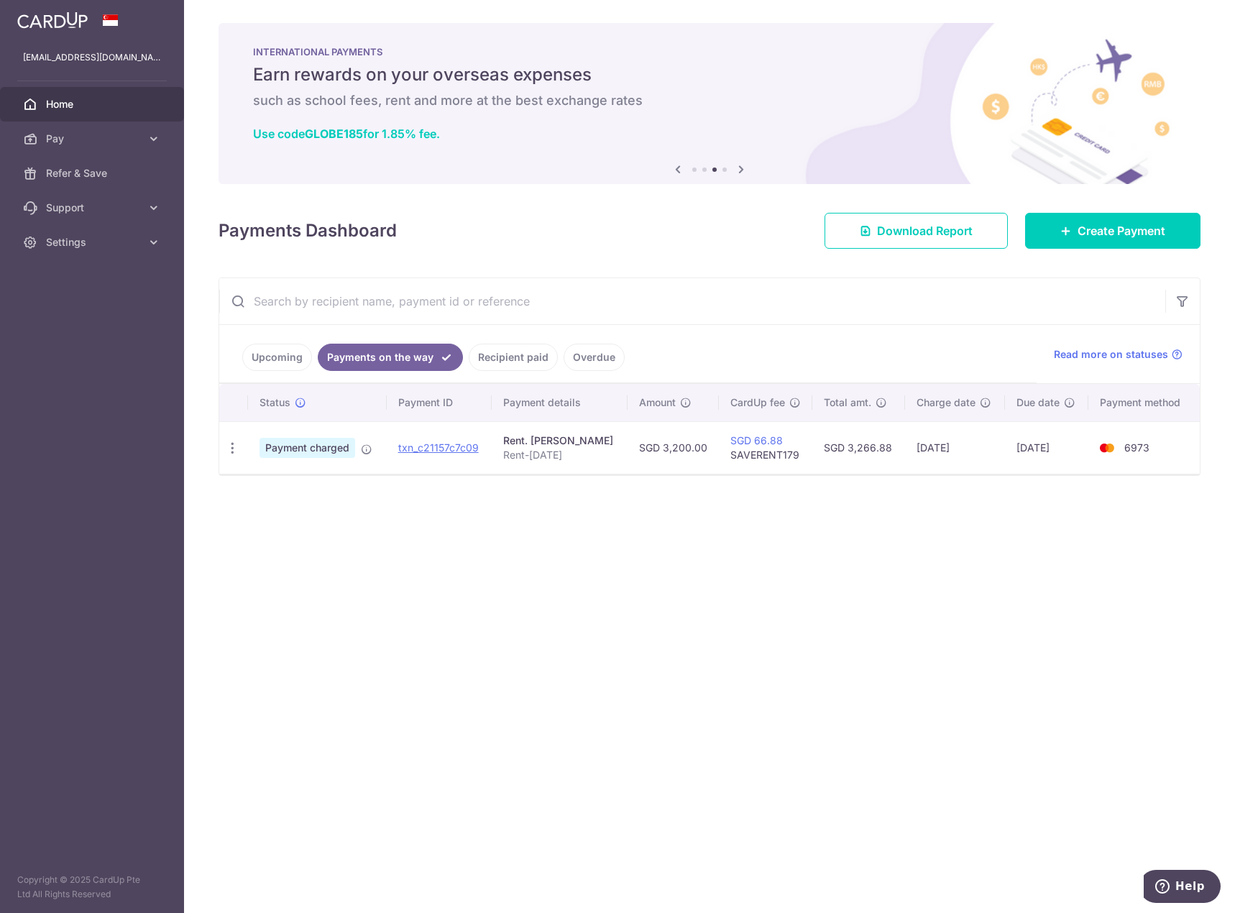  What do you see at coordinates (1144, 403) in the screenshot?
I see `th: Payment method` at bounding box center [1144, 403].